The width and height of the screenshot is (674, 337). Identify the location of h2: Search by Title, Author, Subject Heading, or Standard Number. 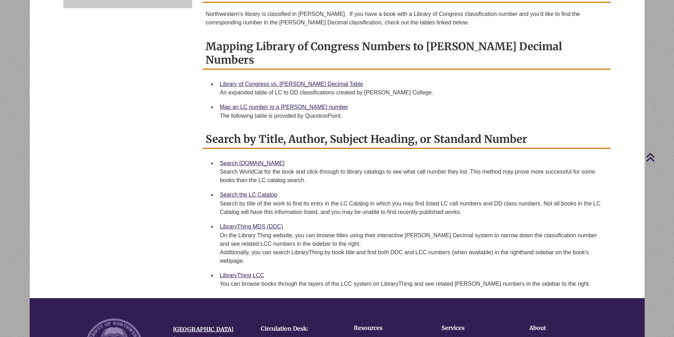
(406, 139).